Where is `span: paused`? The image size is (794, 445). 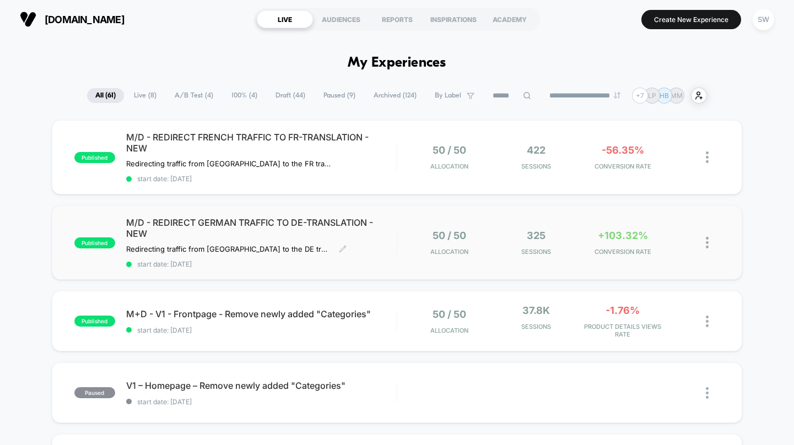
span: paused is located at coordinates (95, 393).